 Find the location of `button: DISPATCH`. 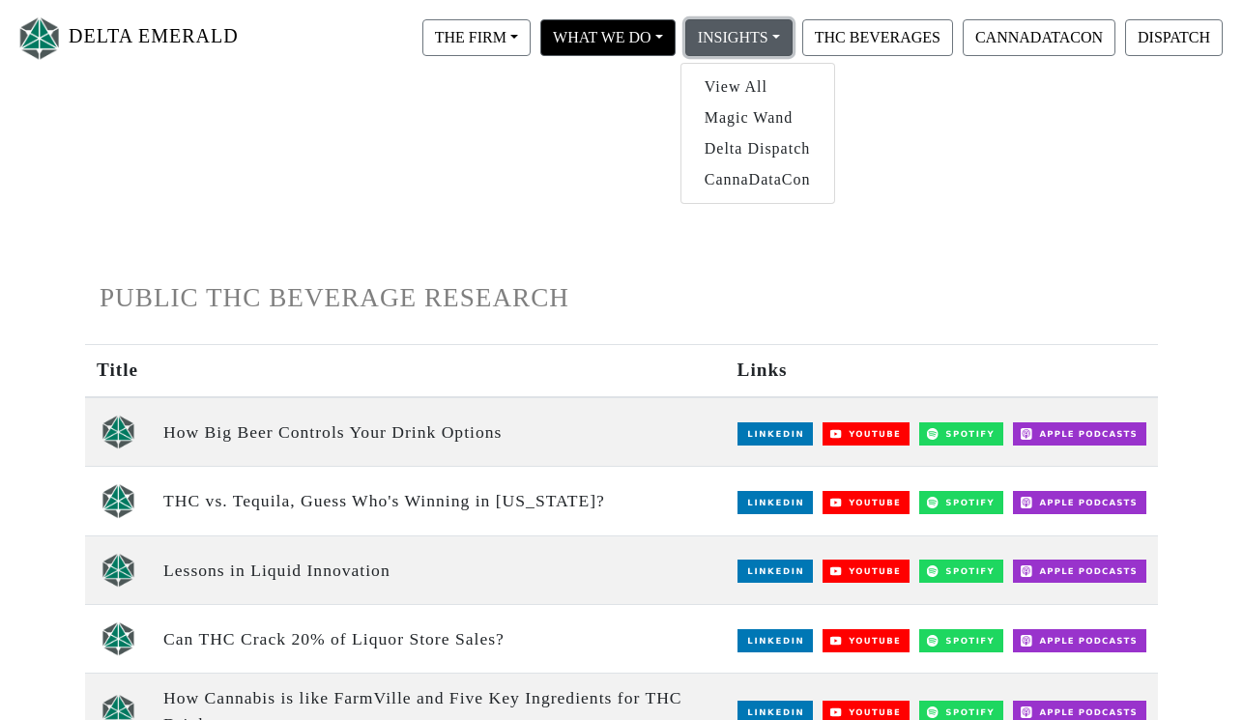

button: DISPATCH is located at coordinates (1174, 38).